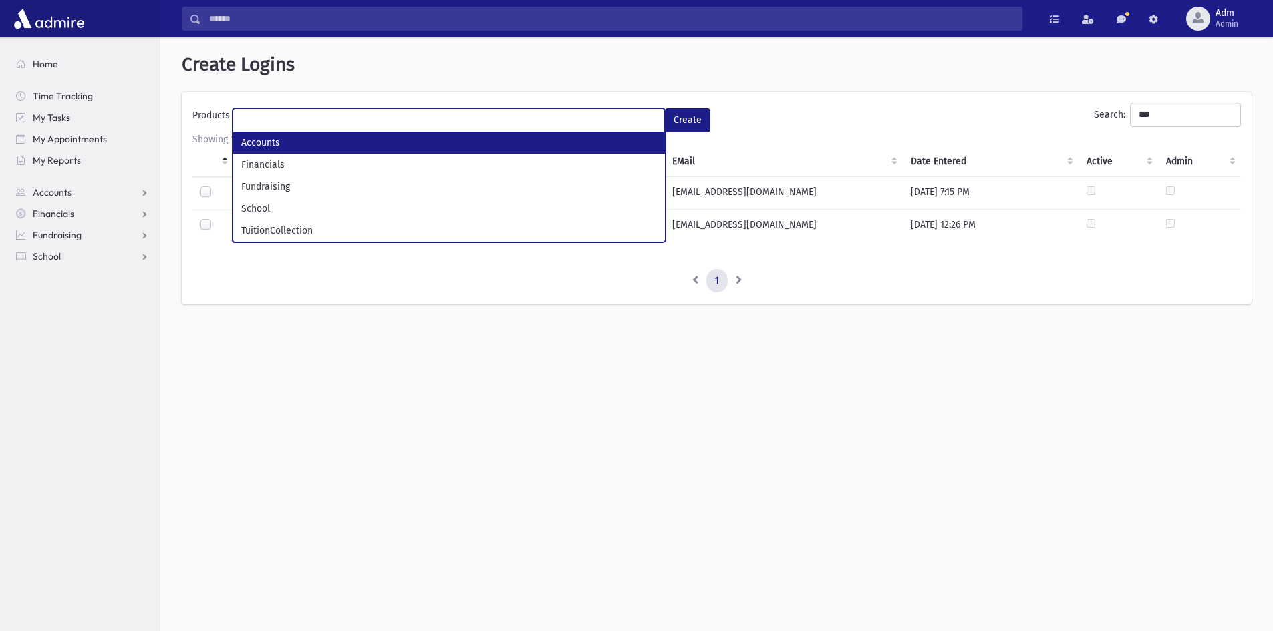  What do you see at coordinates (1226, 24) in the screenshot?
I see `span: Admin` at bounding box center [1226, 24].